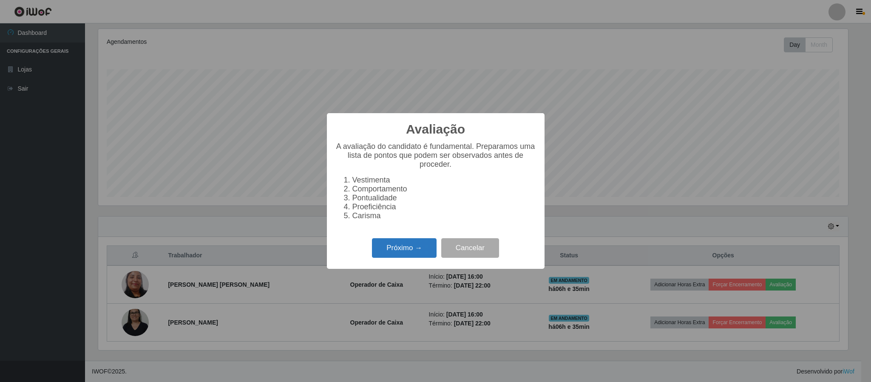 This screenshot has width=871, height=382. What do you see at coordinates (444, 198) in the screenshot?
I see `li: Pontualidade` at bounding box center [444, 198].